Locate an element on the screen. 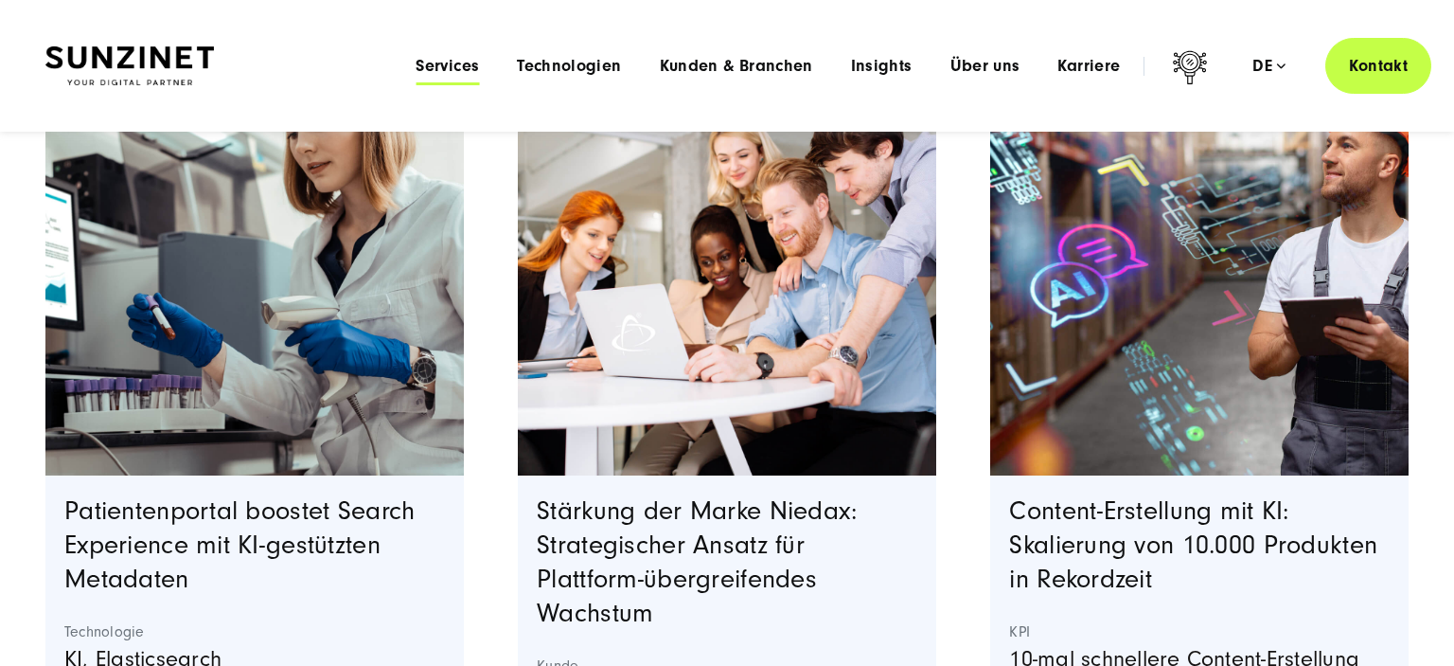  span: Insights is located at coordinates (882, 66).